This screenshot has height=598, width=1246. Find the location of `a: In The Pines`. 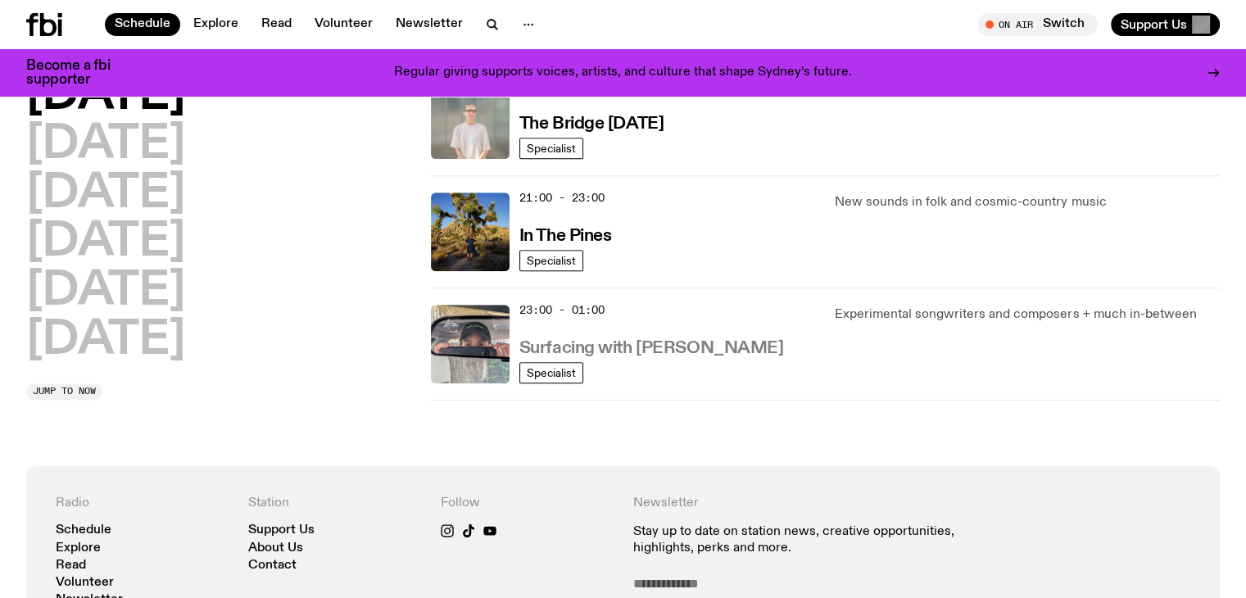

a: In The Pines is located at coordinates (565, 234).